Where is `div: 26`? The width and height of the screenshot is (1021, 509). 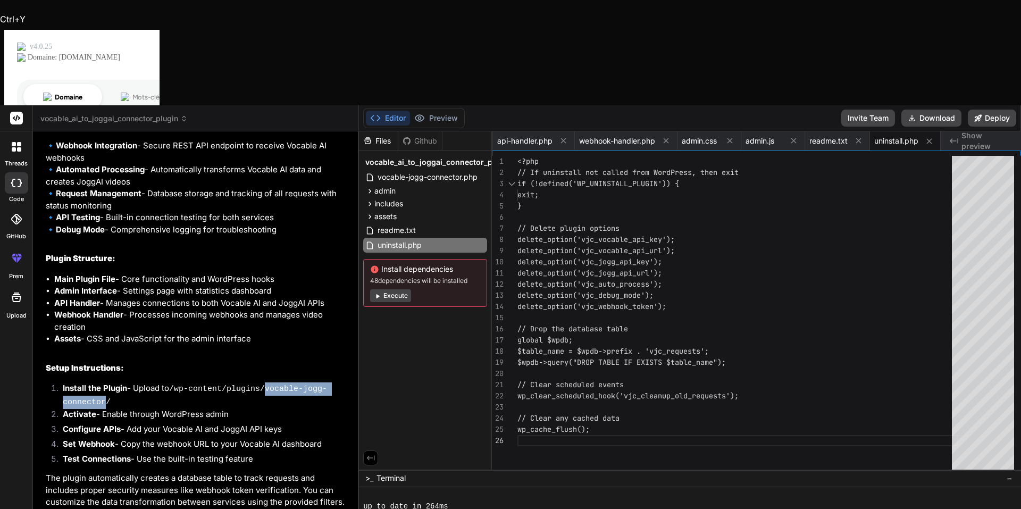 div: 26 is located at coordinates (498, 440).